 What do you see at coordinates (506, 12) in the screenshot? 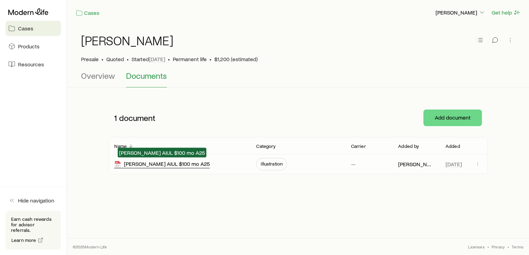
I see `button: Get help` at bounding box center [506, 12].